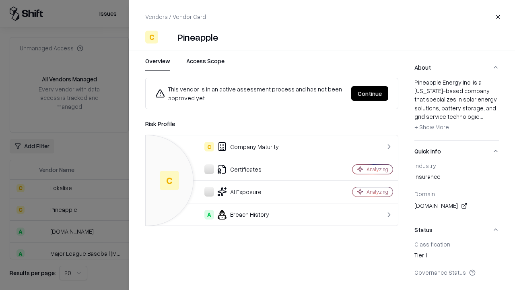  What do you see at coordinates (205, 64) in the screenshot?
I see `button: Access Scope` at bounding box center [205, 64].